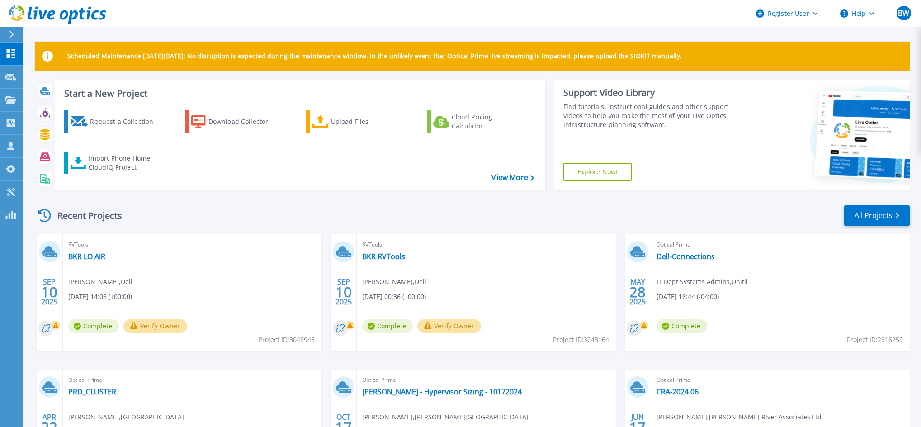 This screenshot has width=921, height=427. What do you see at coordinates (877, 215) in the screenshot?
I see `a: All Projects` at bounding box center [877, 215].